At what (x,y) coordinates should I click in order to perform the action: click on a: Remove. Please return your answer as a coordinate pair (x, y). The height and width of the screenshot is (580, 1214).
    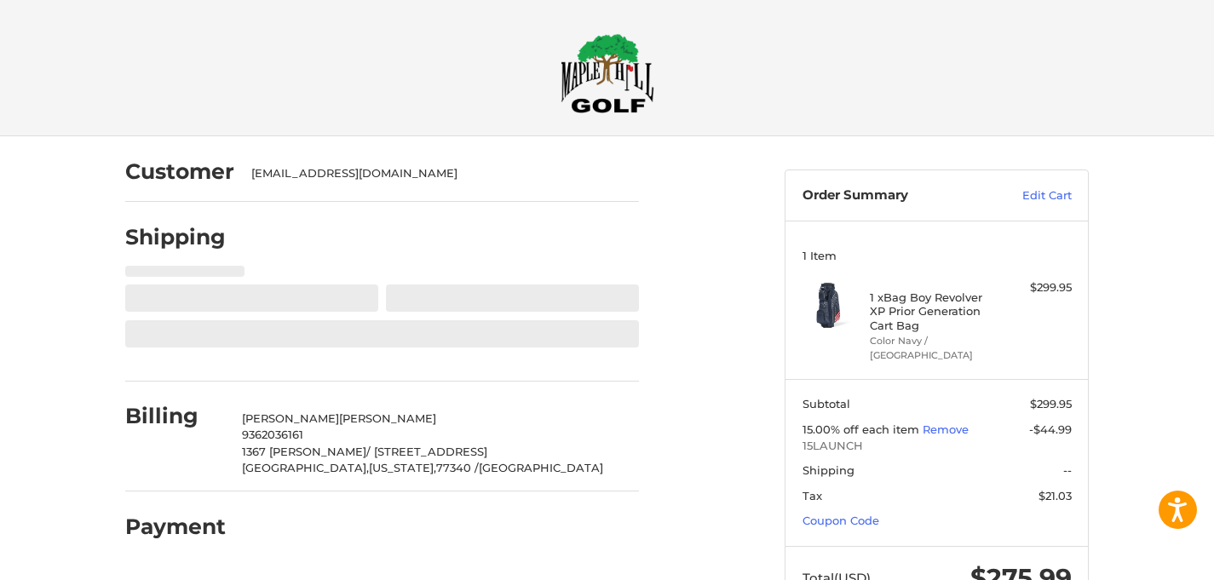
    Looking at the image, I should click on (945, 429).